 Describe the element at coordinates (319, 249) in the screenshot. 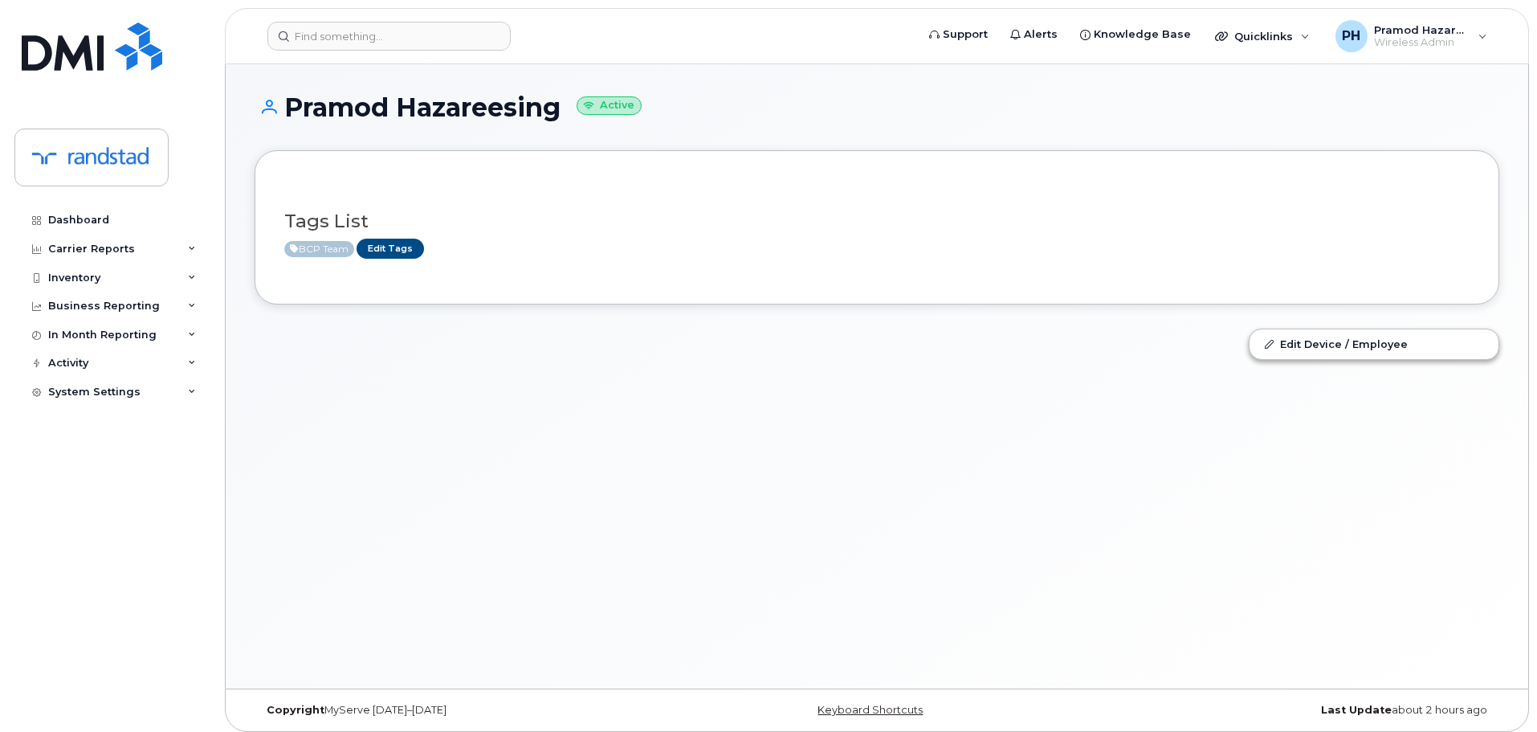

I see `span: Active` at that location.